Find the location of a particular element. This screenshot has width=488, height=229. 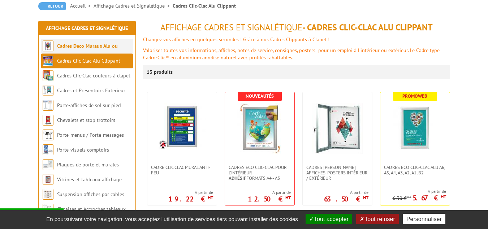

a: Vitrines et tableaux affichage is located at coordinates (89, 179).